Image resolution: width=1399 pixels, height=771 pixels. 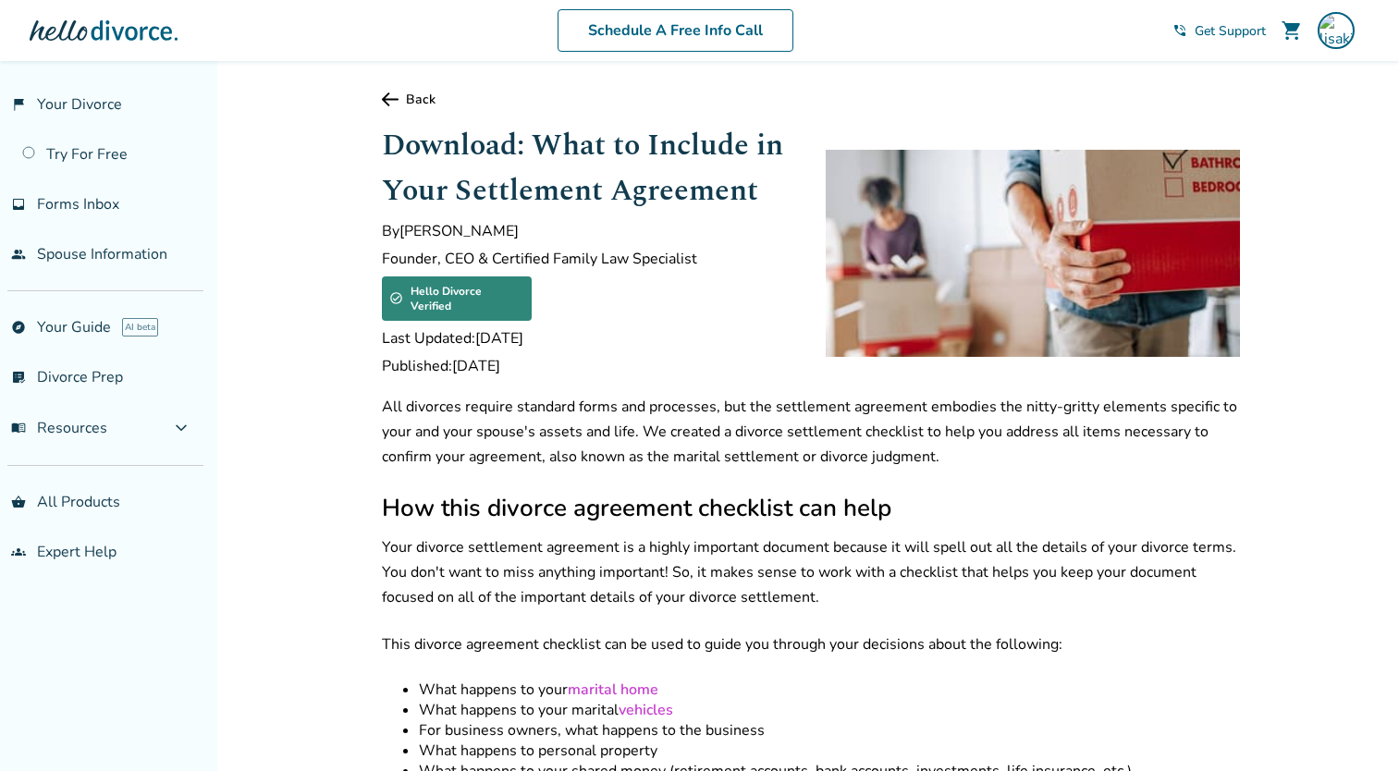 What do you see at coordinates (1229, 31) in the screenshot?
I see `span: Get Support` at bounding box center [1229, 31].